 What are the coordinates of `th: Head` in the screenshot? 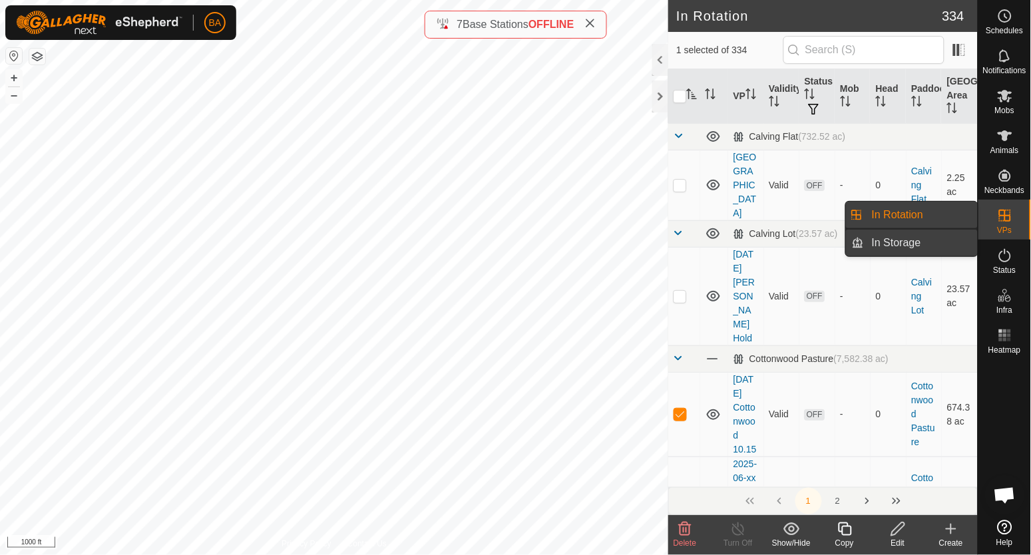 It's located at (888, 96).